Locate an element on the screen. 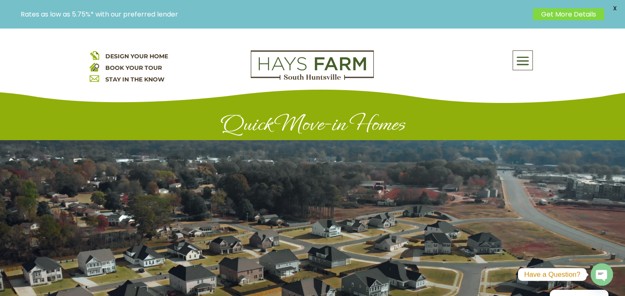  a: STAY IN THE KNOW is located at coordinates (135, 79).